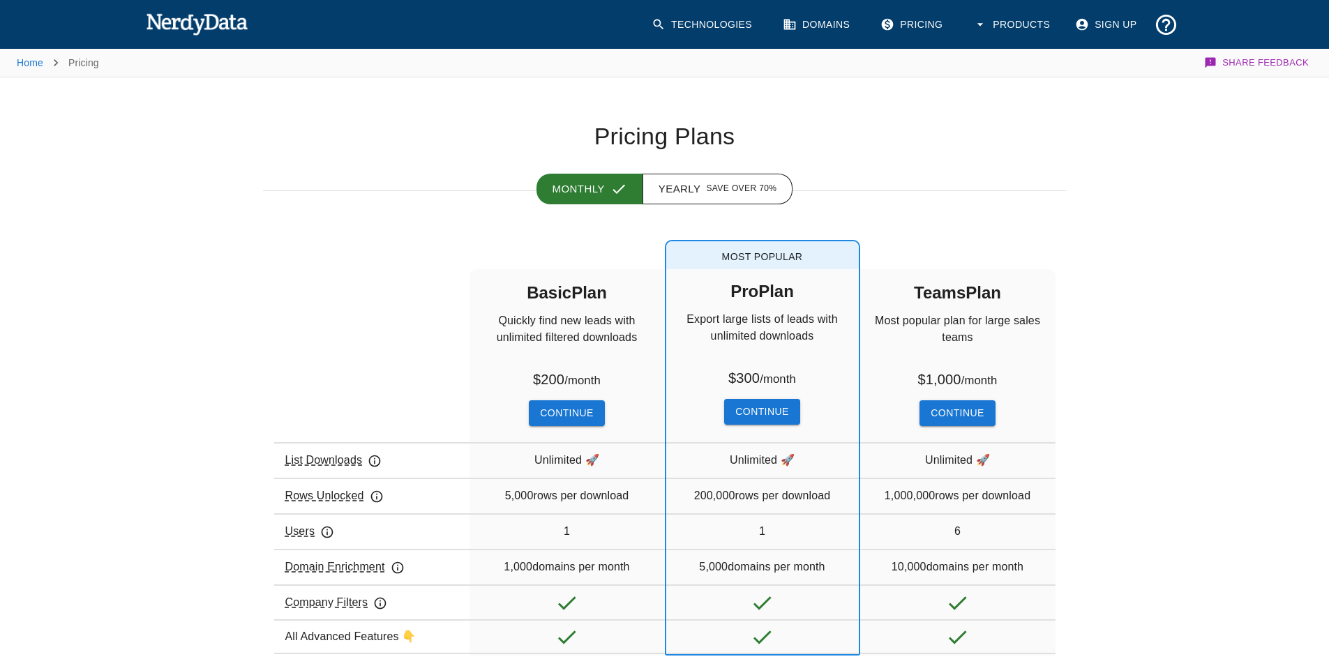 This screenshot has width=1329, height=659. I want to click on h5: Teams Plan, so click(957, 292).